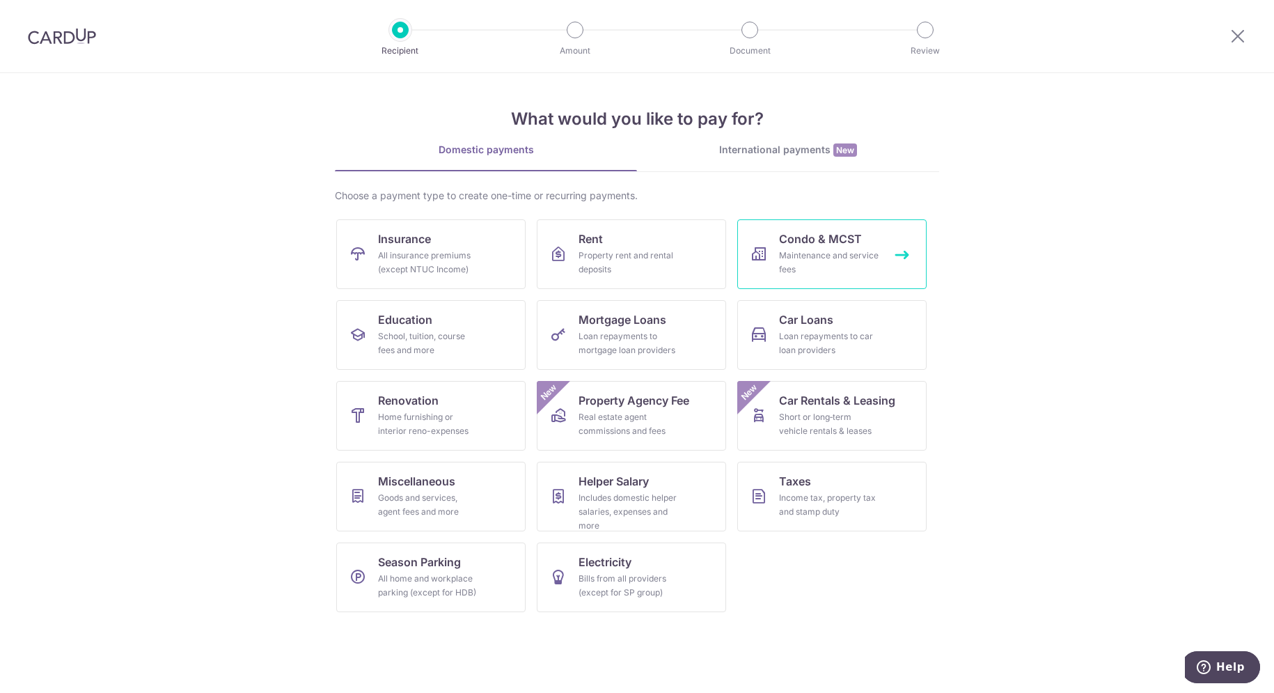  Describe the element at coordinates (829, 424) in the screenshot. I see `div: Short or long‑term vehicle rentals & leases` at that location.